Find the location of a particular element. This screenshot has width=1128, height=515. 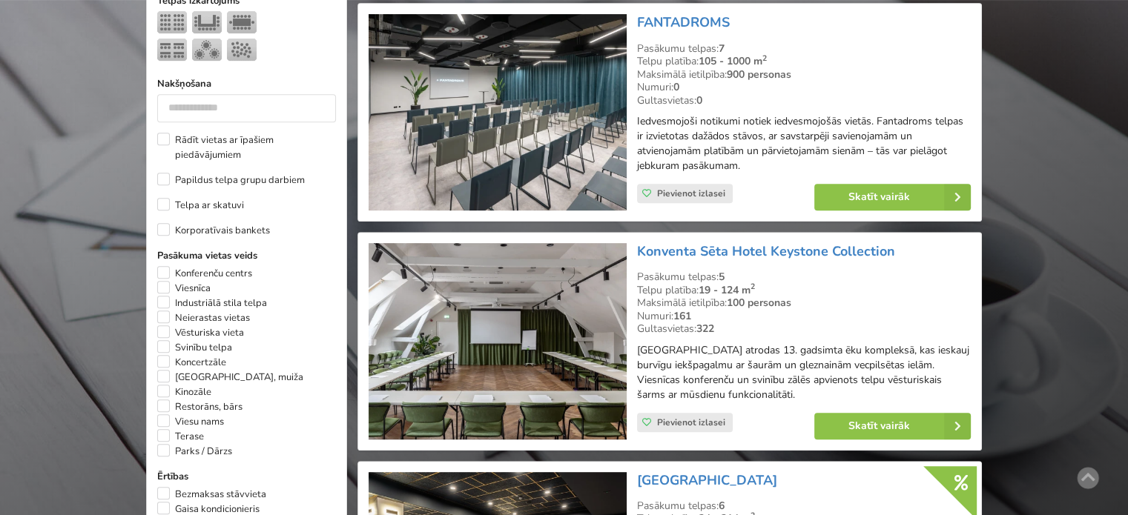

label: Papildus telpa grupu darbiem is located at coordinates (231, 180).